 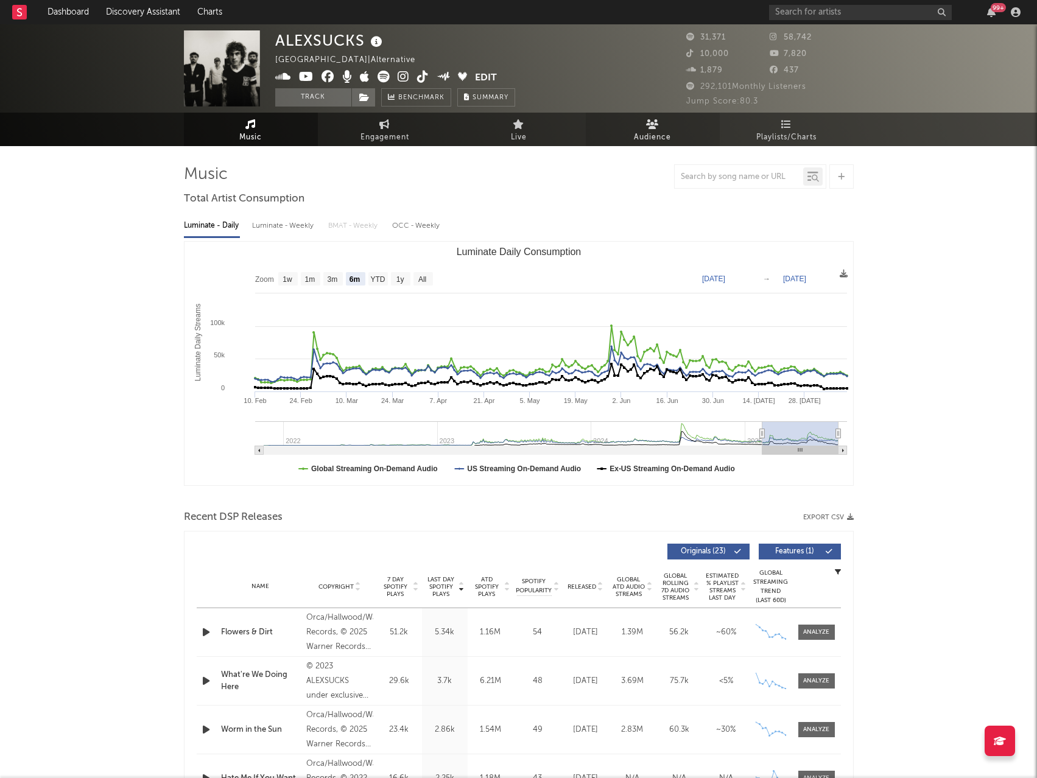 What do you see at coordinates (828, 518) in the screenshot?
I see `button: Export CSV` at bounding box center [828, 518].